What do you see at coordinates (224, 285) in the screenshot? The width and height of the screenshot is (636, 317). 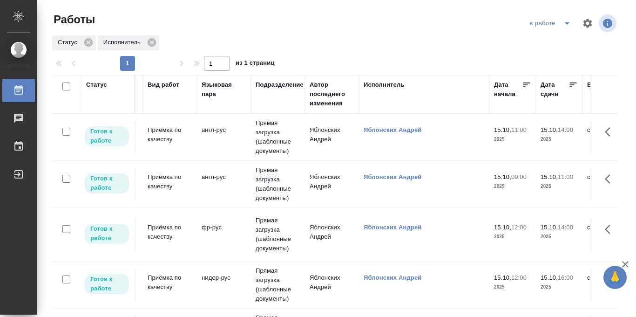 I see `td: нидер-рус` at bounding box center [224, 285].